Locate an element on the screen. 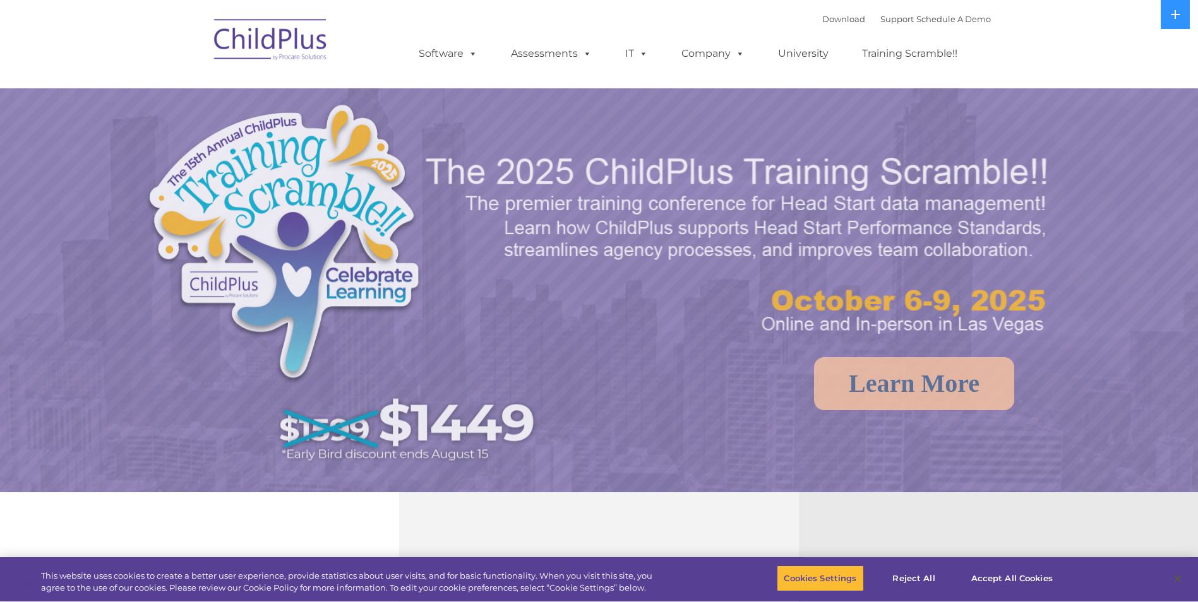 This screenshot has width=1198, height=602. button: Cookies Settings is located at coordinates (819, 579).